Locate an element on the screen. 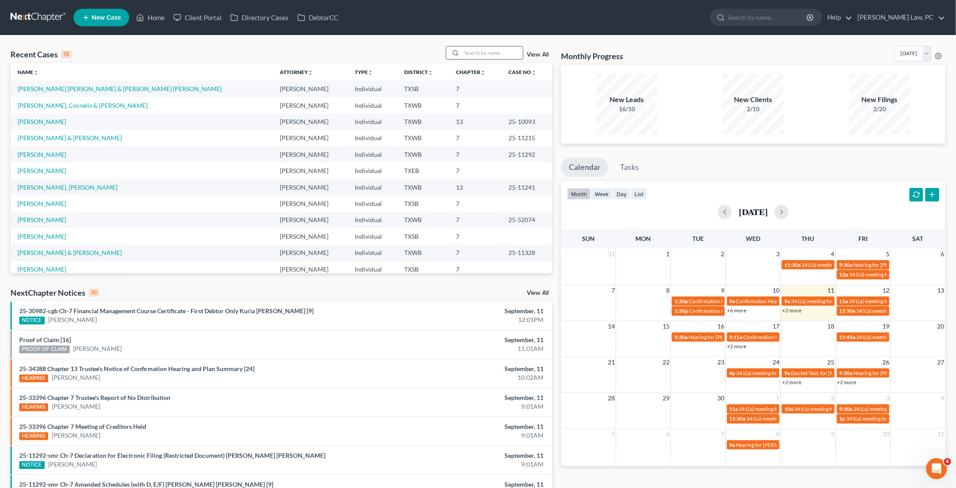 The width and height of the screenshot is (956, 488). a: Proof of Claim [16] is located at coordinates (45, 339).